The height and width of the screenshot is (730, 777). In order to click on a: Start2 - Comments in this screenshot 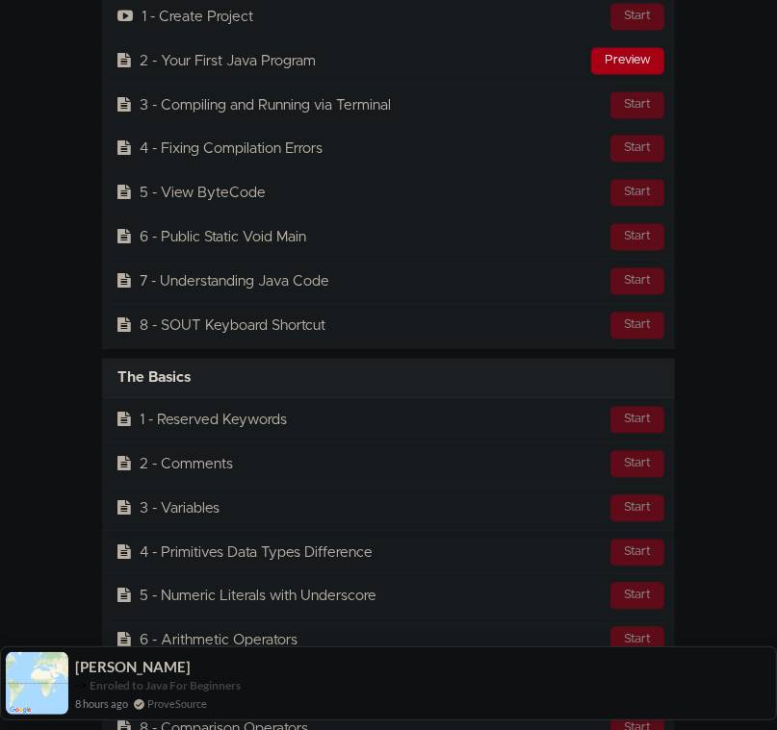, I will do `click(388, 465)`.